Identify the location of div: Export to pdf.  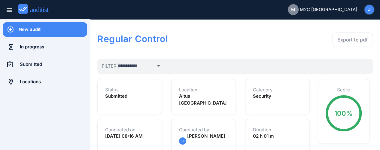
(352, 40).